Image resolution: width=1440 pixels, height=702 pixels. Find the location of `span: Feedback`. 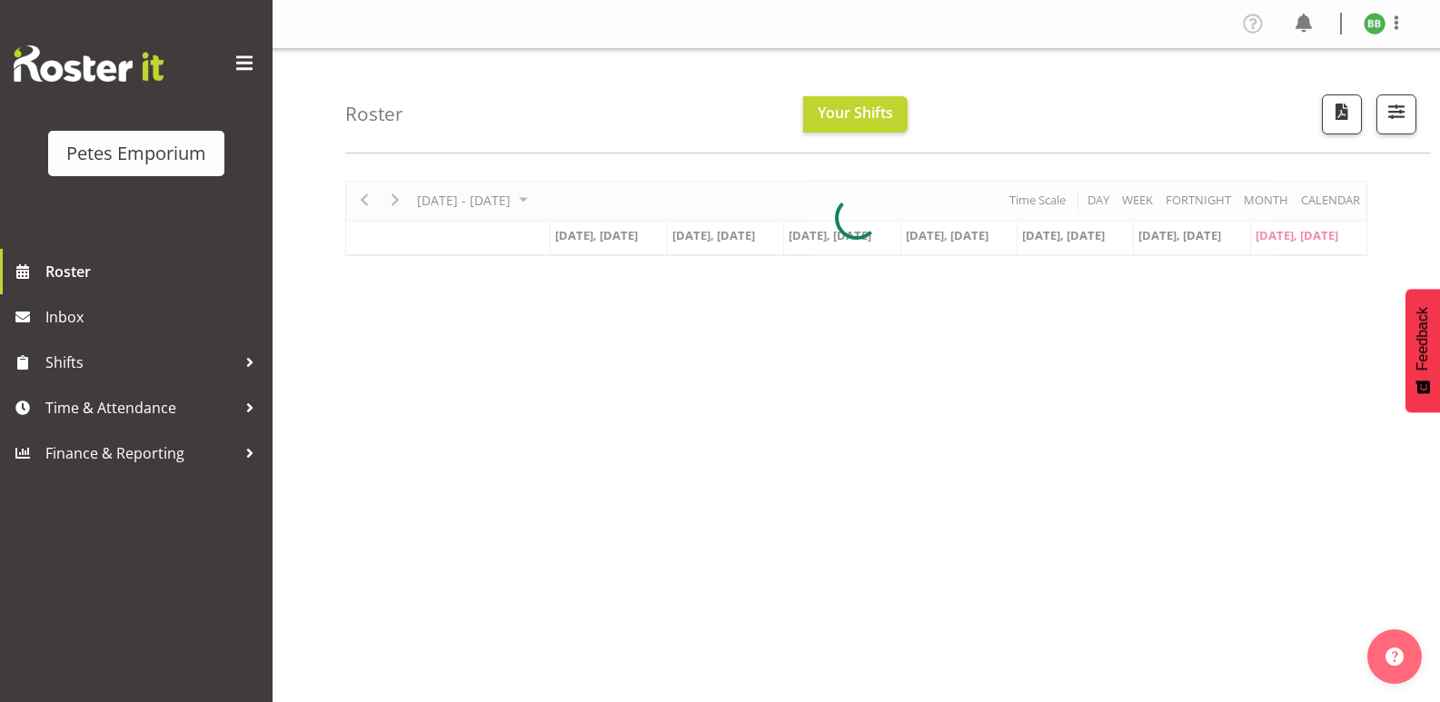

span: Feedback is located at coordinates (1423, 339).